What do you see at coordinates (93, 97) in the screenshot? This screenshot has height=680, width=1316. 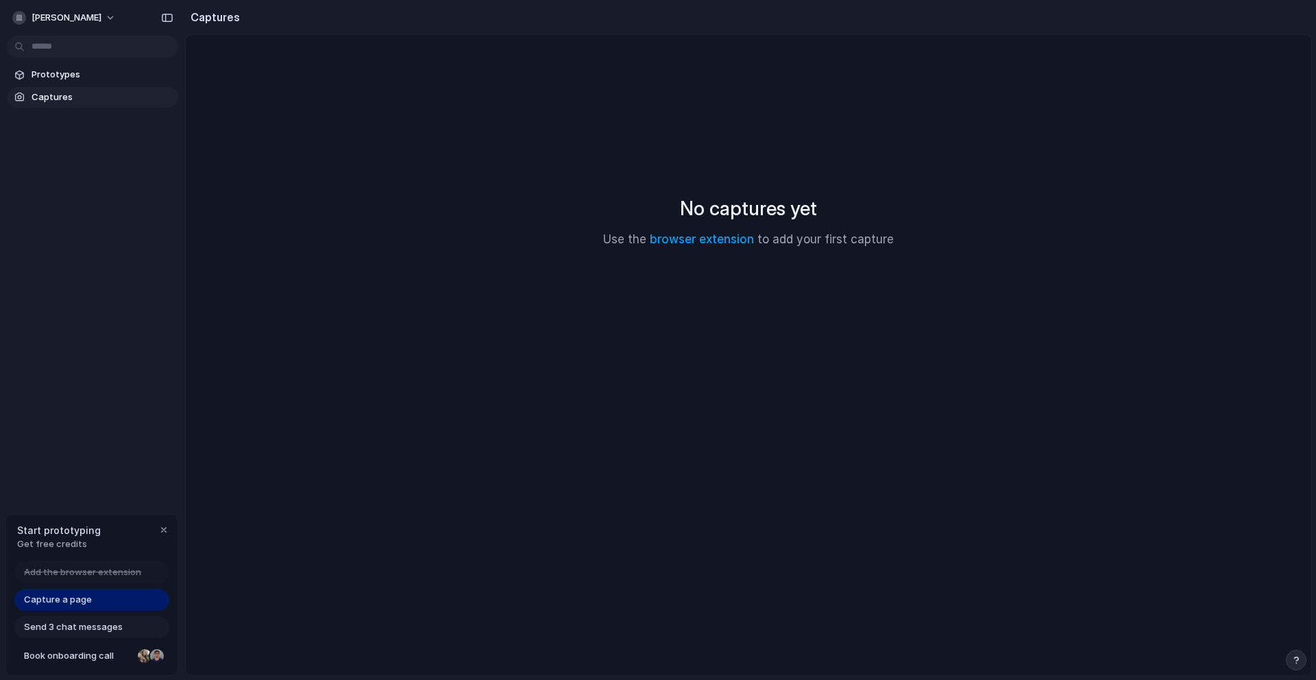 I see `a: Captures` at bounding box center [93, 97].